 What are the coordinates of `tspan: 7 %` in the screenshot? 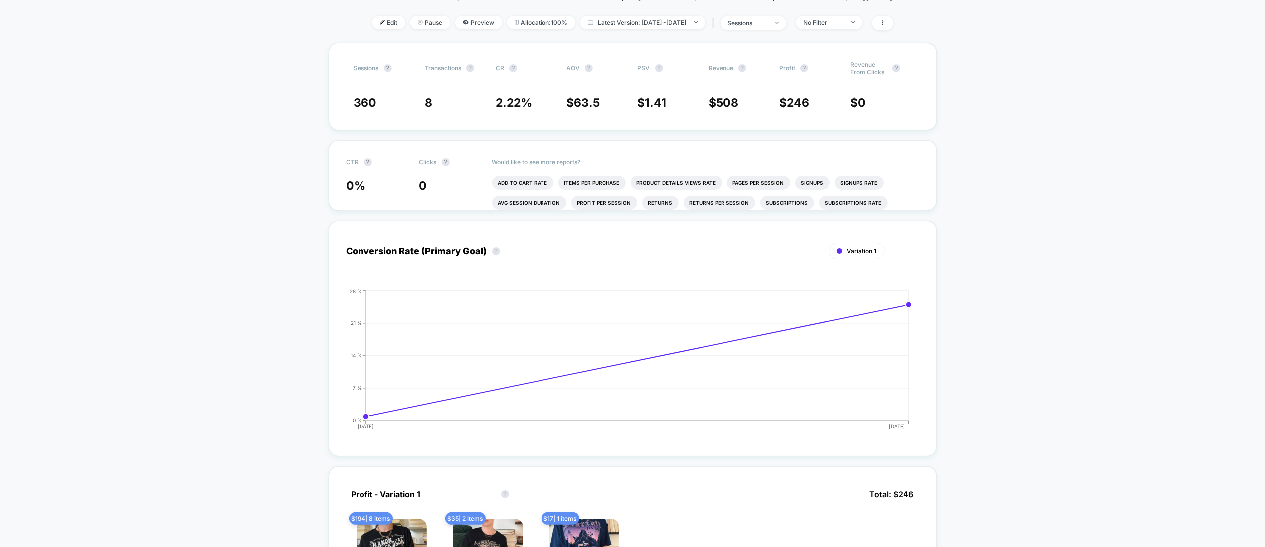 It's located at (357, 388).